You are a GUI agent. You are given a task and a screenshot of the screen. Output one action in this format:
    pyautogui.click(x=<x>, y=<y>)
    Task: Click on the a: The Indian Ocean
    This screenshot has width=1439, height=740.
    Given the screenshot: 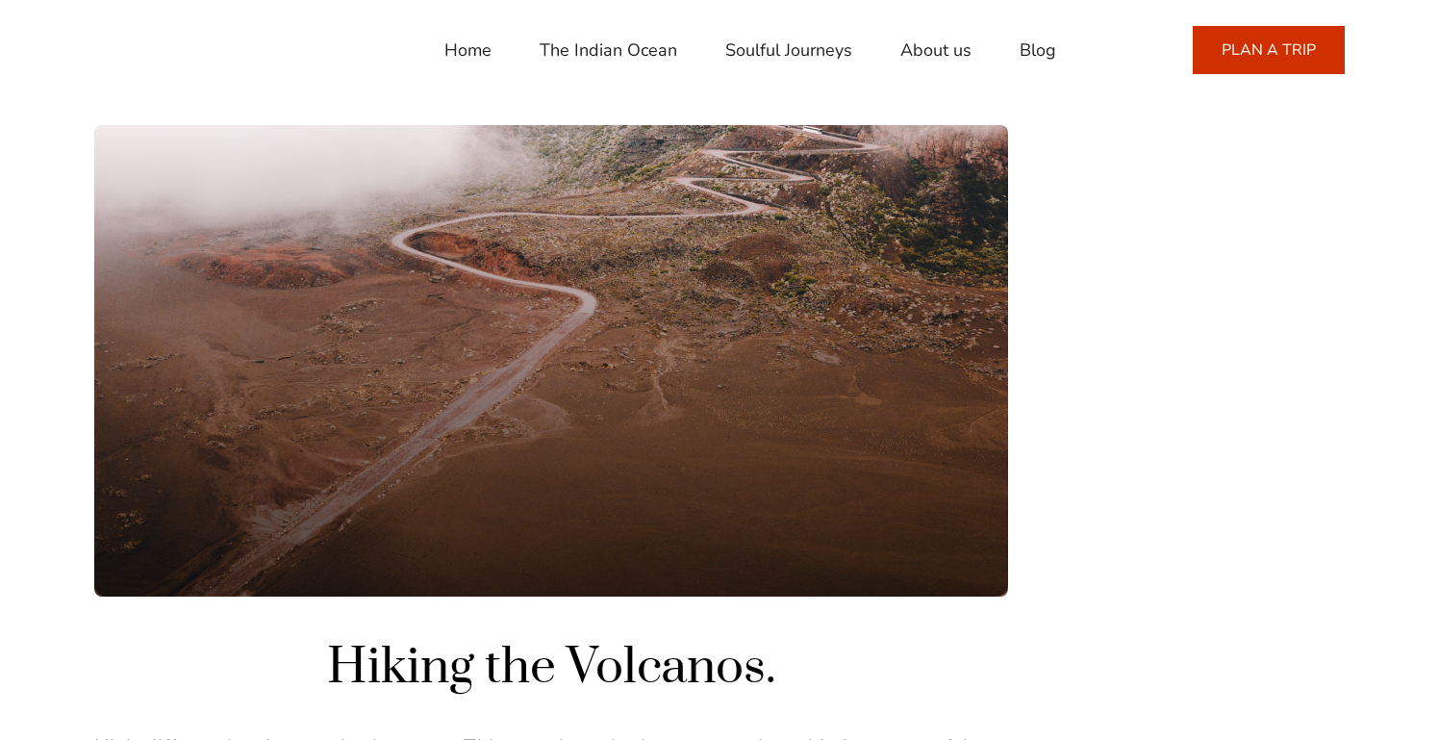 What is the action you would take?
    pyautogui.click(x=608, y=50)
    